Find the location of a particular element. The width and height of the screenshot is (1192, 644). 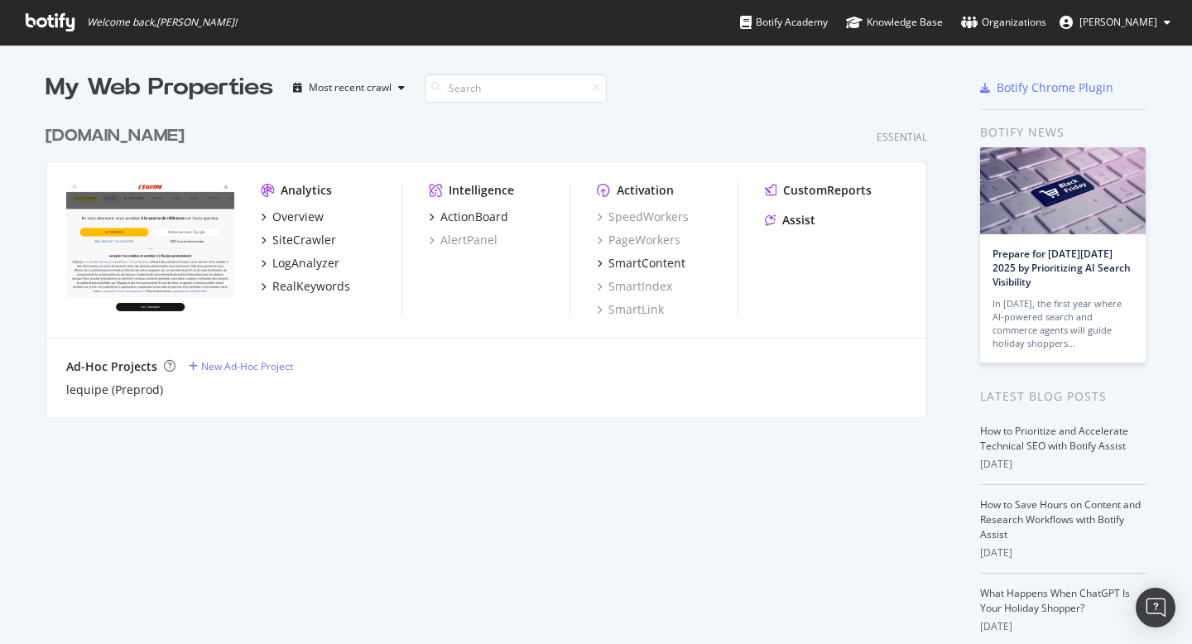

a: AlertPanel is located at coordinates (463, 240).